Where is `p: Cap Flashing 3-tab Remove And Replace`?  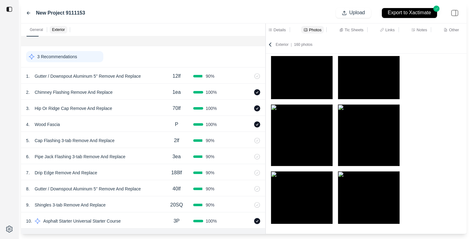
p: Cap Flashing 3-tab Remove And Replace is located at coordinates (75, 141).